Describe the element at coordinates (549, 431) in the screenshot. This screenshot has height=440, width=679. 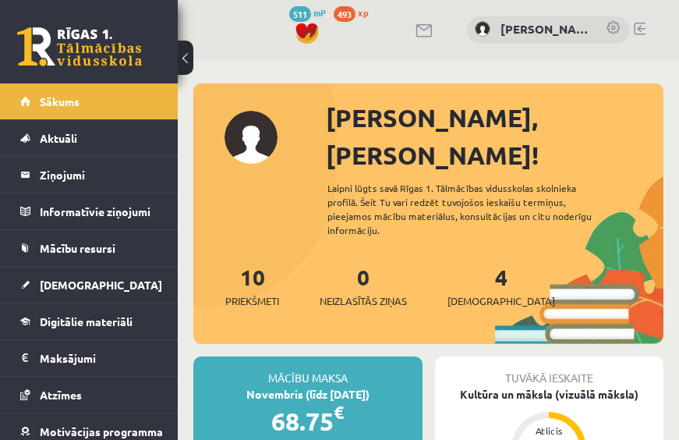
I see `div: Atlicis` at that location.